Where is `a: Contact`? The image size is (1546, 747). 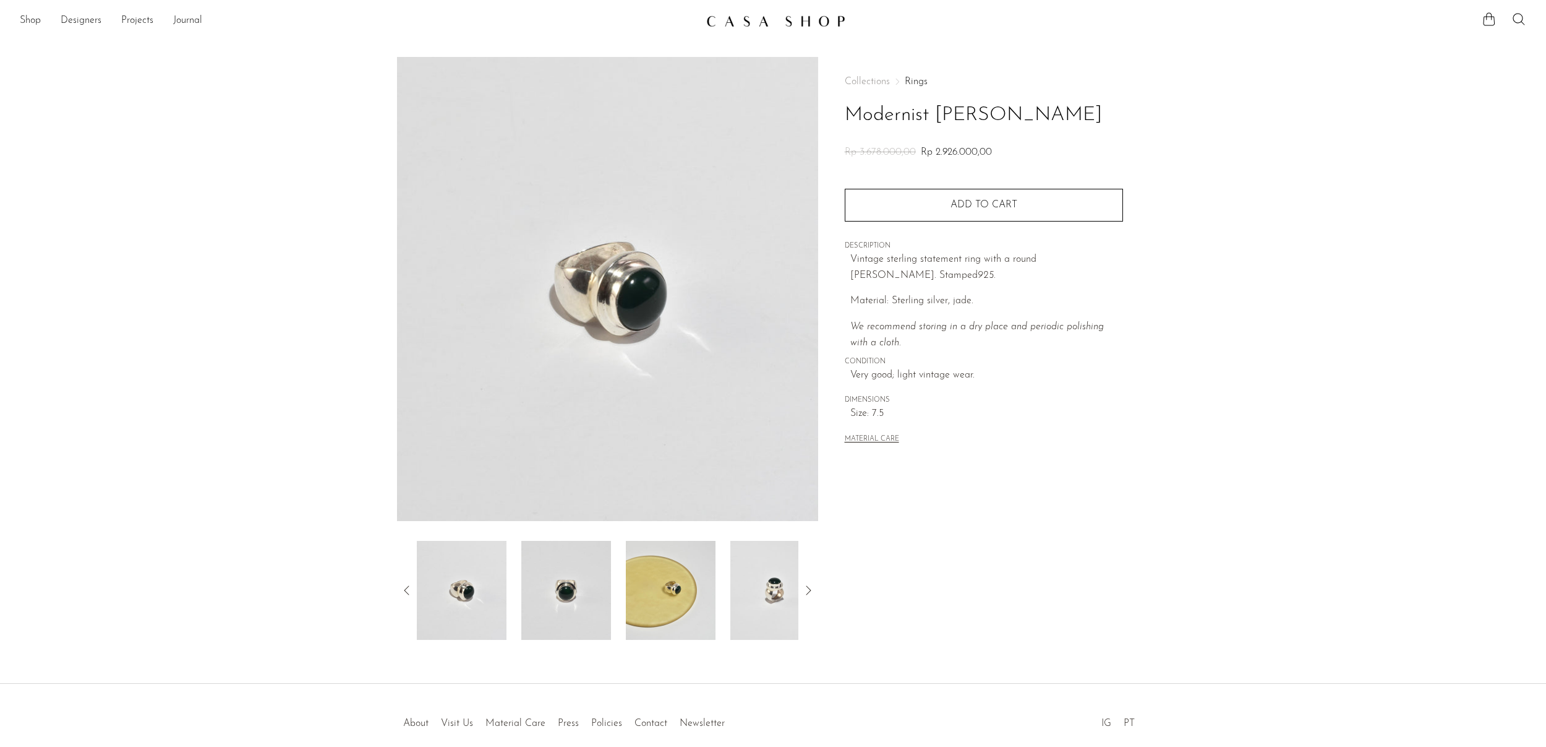
a: Contact is located at coordinates (651, 723).